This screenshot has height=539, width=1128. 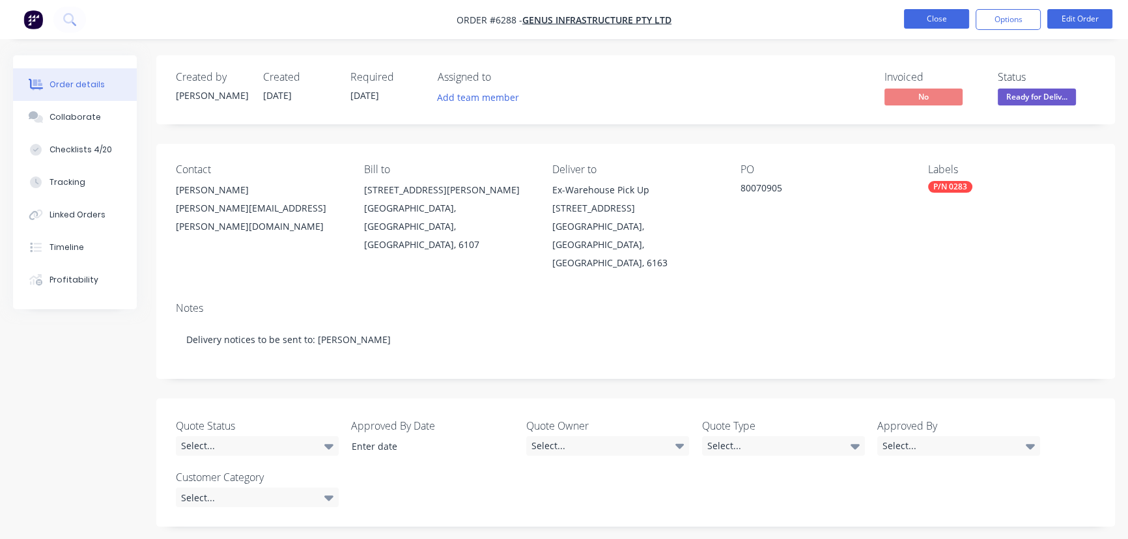 What do you see at coordinates (423, 447) in the screenshot?
I see `input: Enter date` at bounding box center [423, 447].